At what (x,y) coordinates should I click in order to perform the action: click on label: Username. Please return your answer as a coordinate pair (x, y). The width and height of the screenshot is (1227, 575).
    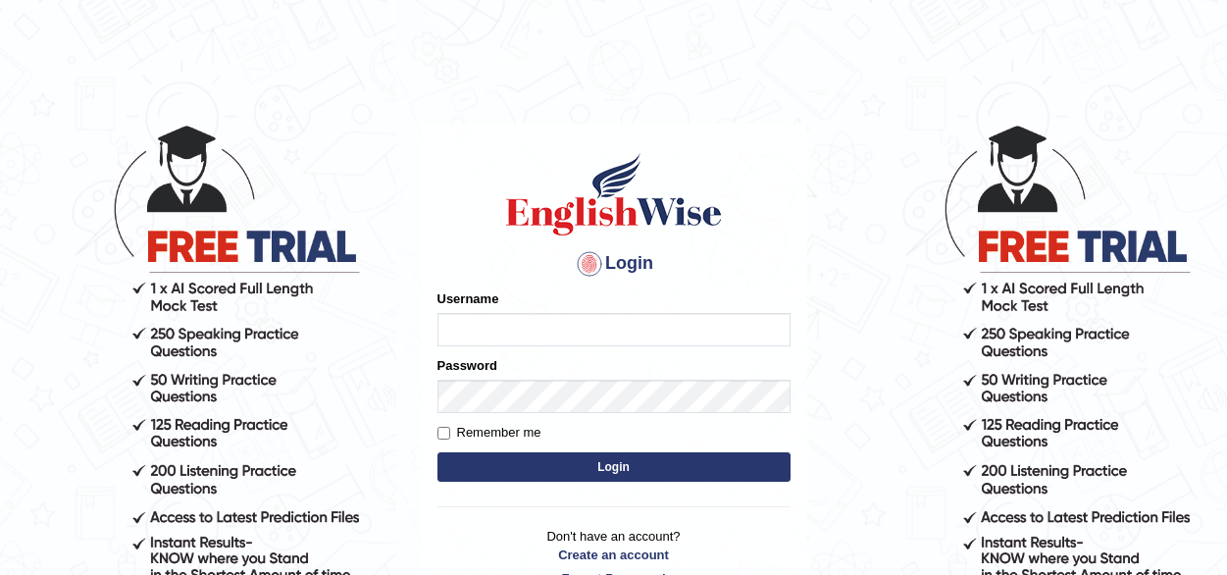
    Looking at the image, I should click on (468, 298).